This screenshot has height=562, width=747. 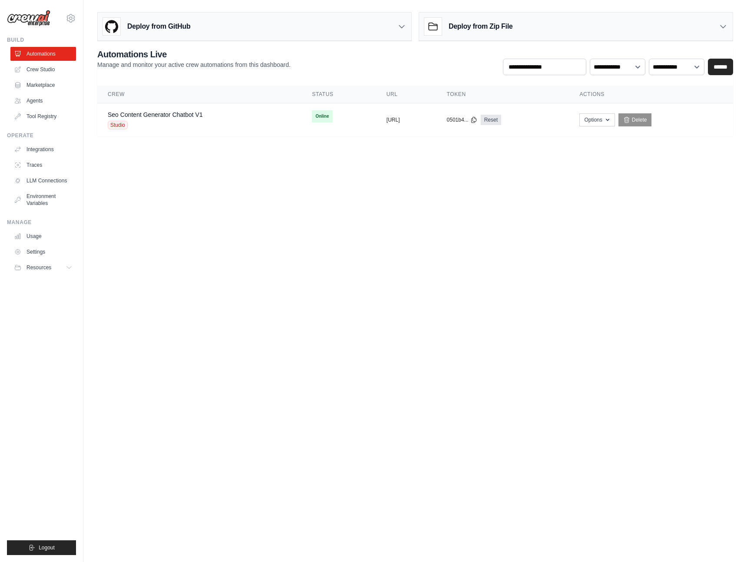 I want to click on button: Logout, so click(x=41, y=548).